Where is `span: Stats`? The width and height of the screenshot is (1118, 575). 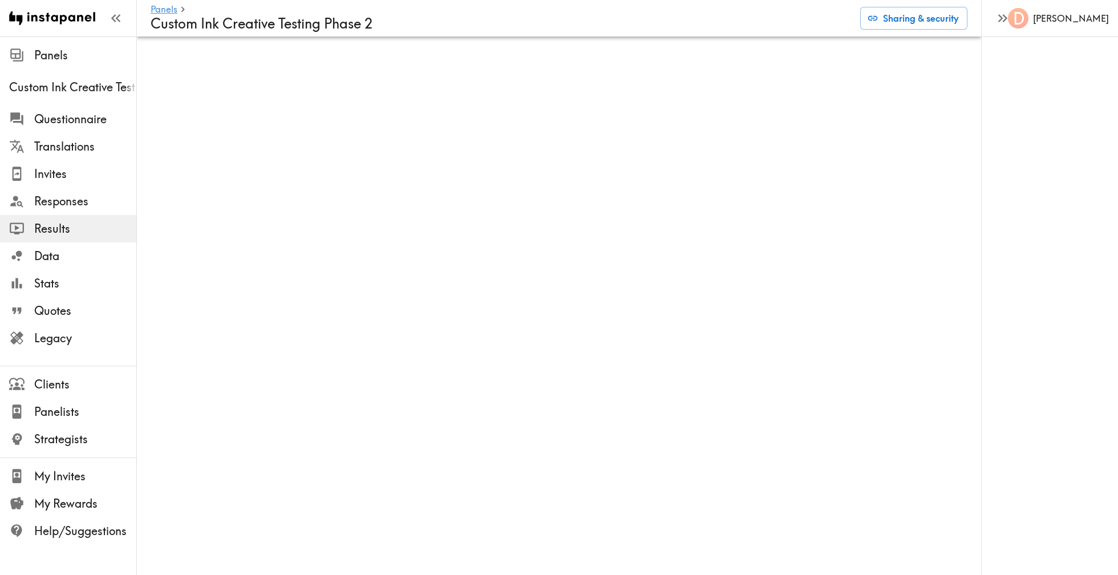 span: Stats is located at coordinates (85, 284).